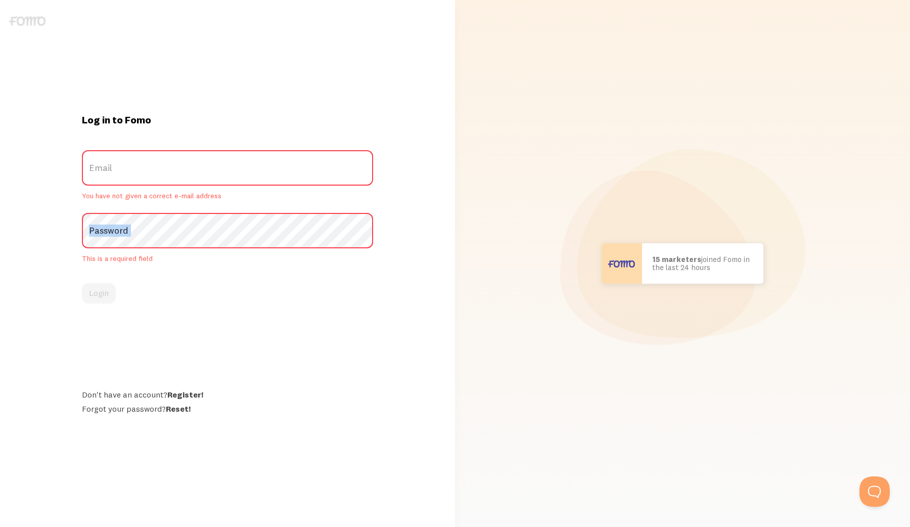  What do you see at coordinates (27, 21) in the screenshot?
I see `img: fomo-logo-gray-b99e0e8ada9f9040e2984d0d95b3b12da0074ffd48d1e5cb62ac37fc77b0b268.svg` at bounding box center [27, 21].